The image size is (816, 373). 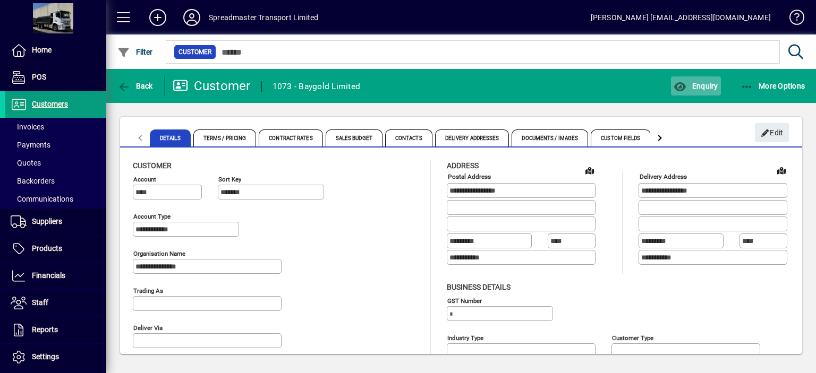 I want to click on div: Spreadmaster Transport Limited, so click(x=263, y=18).